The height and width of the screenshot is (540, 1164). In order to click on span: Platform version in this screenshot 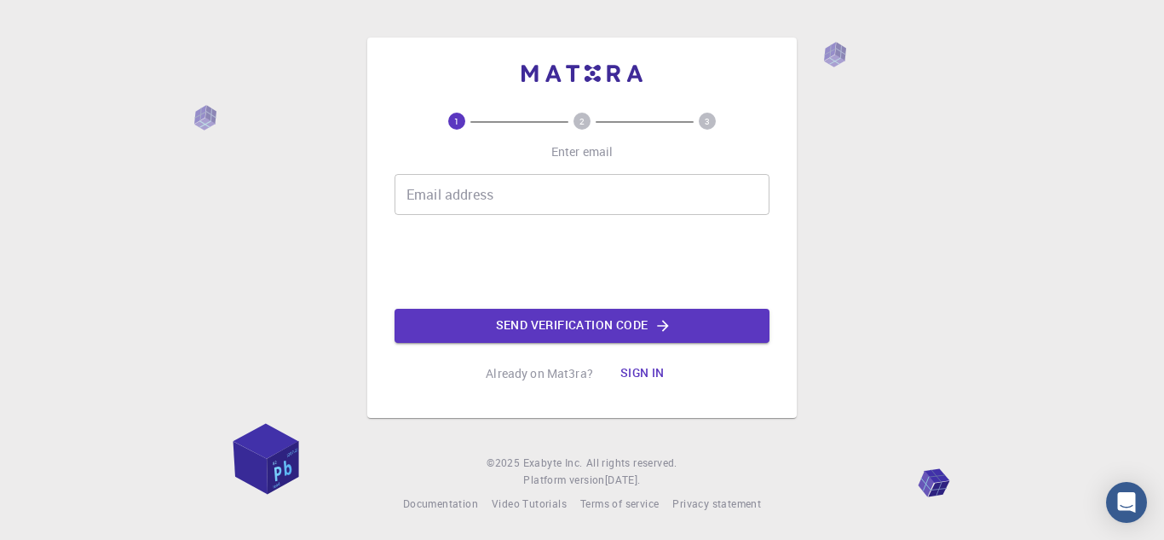, I will do `click(563, 480)`.